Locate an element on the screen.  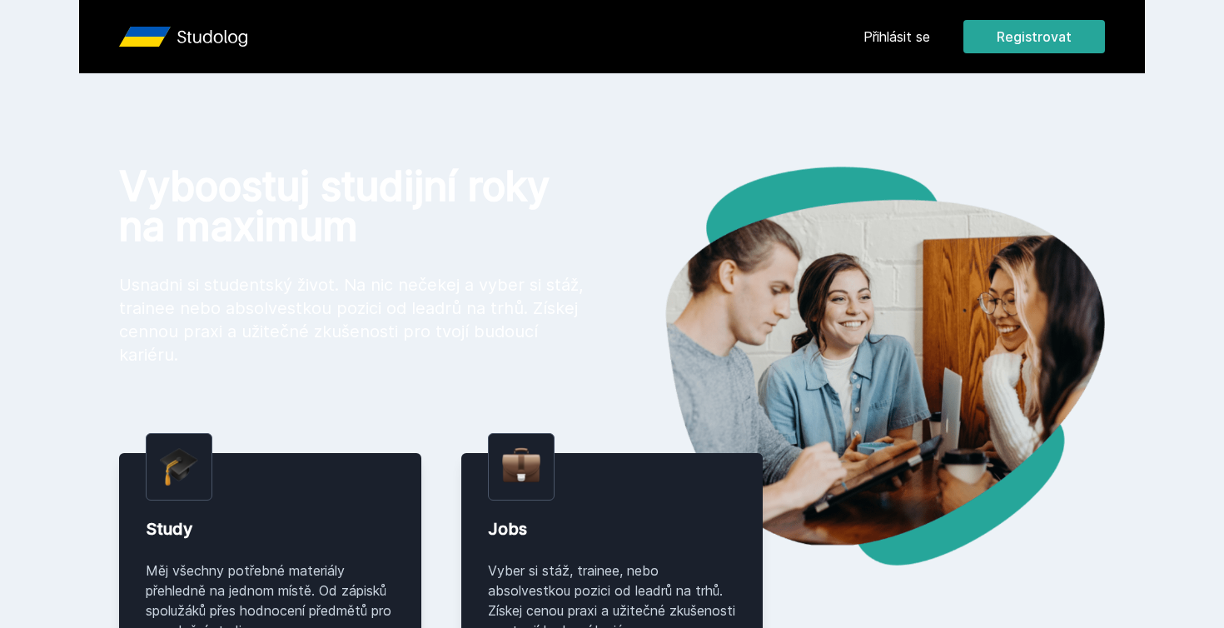
h1: Vyboostuj studijní roky na maximum is located at coordinates (352, 207).